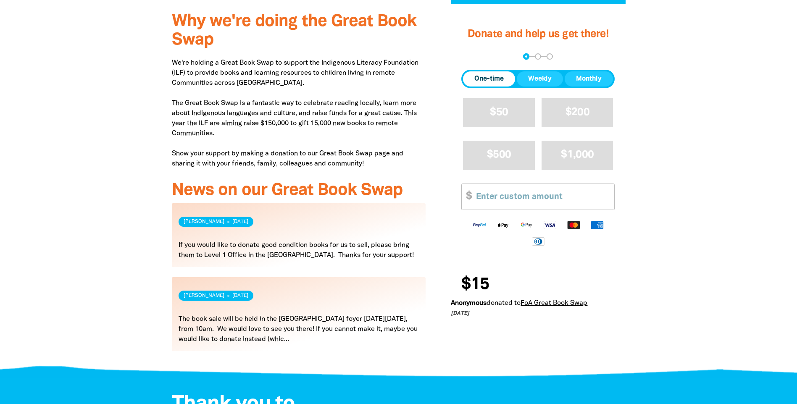 Image resolution: width=797 pixels, height=404 pixels. I want to click on img: Diners Club logo, so click(538, 241).